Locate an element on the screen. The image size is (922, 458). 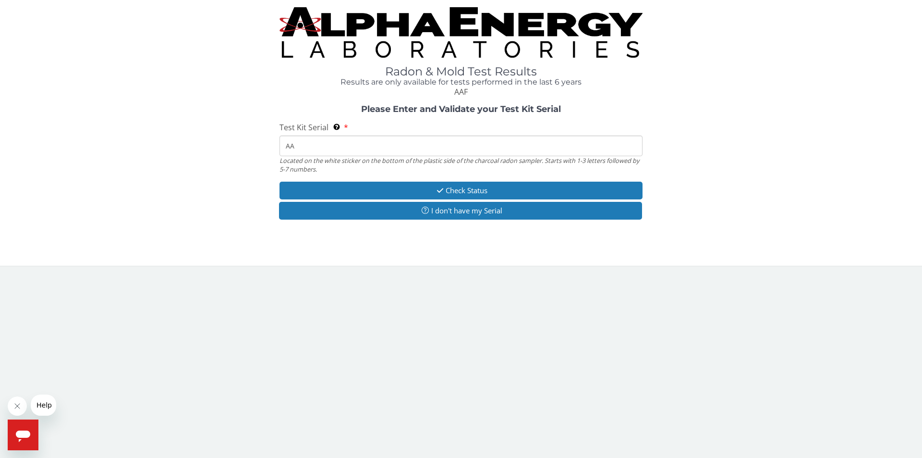
h1: Radon & Mold Test Results is located at coordinates (461, 72).